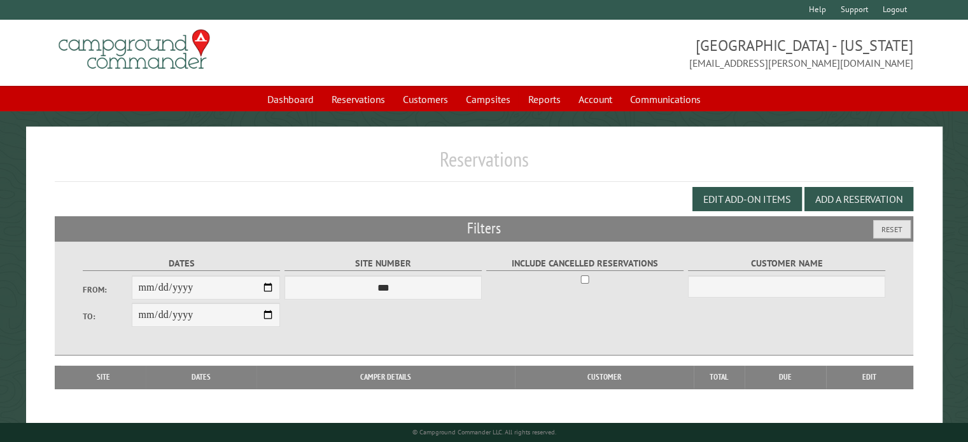 The height and width of the screenshot is (442, 968). What do you see at coordinates (108, 316) in the screenshot?
I see `label: To:` at bounding box center [108, 316].